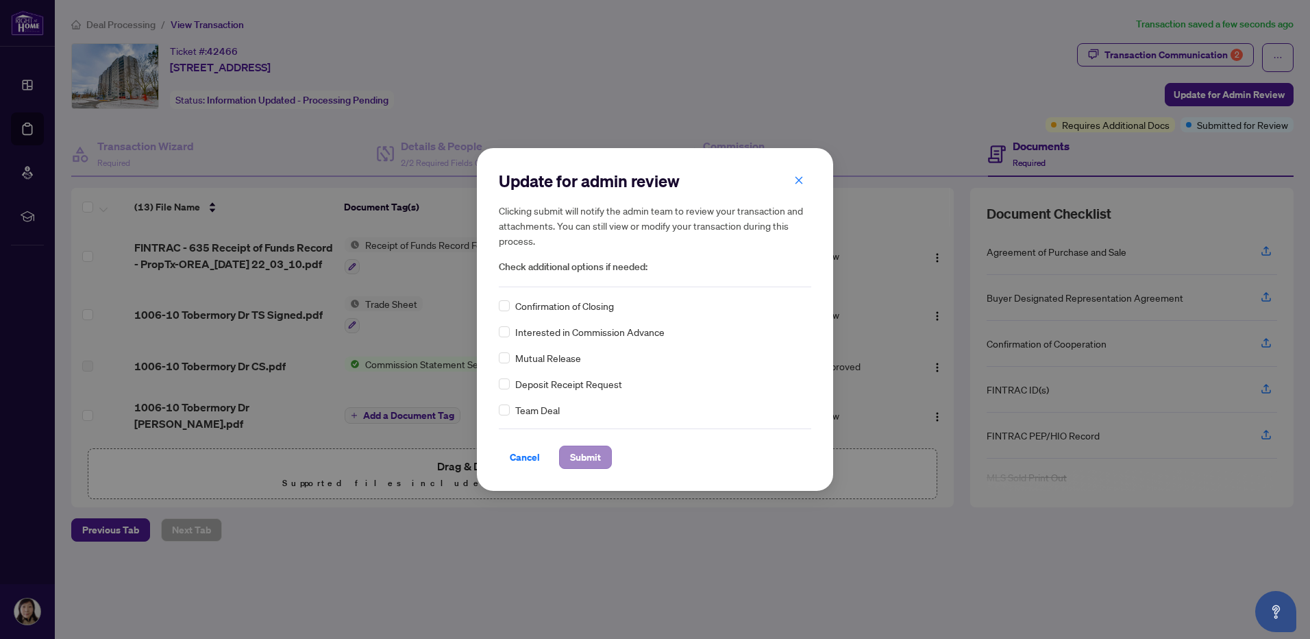  Describe the element at coordinates (655, 181) in the screenshot. I see `h2: Update for admin review` at that location.